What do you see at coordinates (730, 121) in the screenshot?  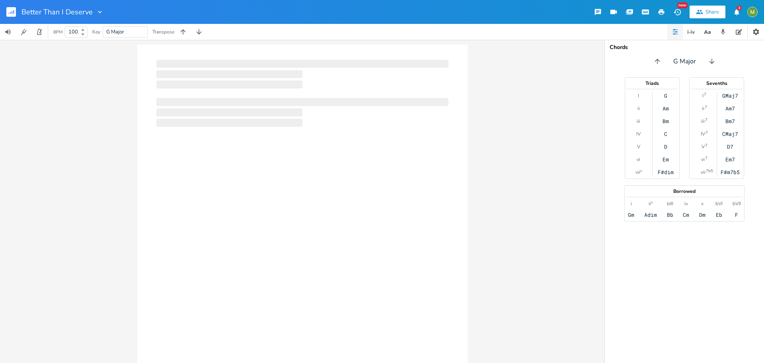 I see `div: Bm7` at bounding box center [730, 121].